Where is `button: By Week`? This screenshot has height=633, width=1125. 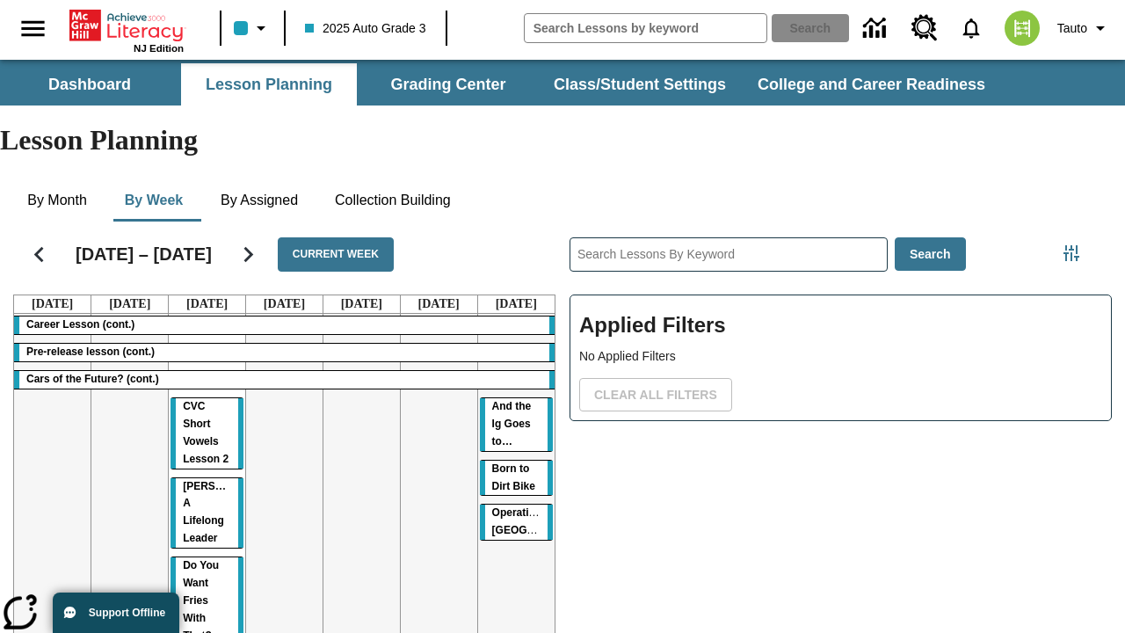 button: By Week is located at coordinates (154, 200).